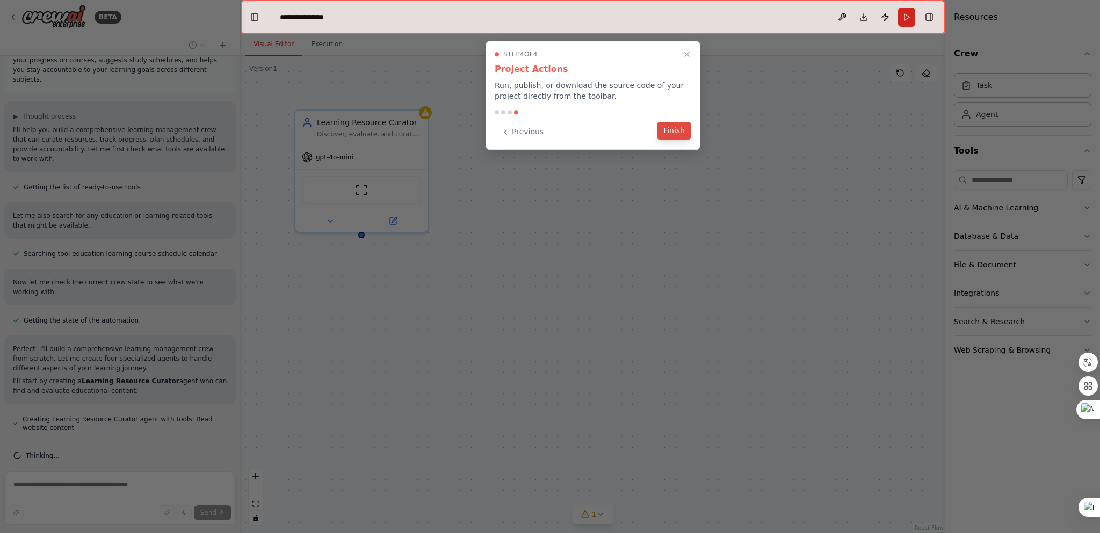  Describe the element at coordinates (593, 91) in the screenshot. I see `p: Run, publish, or download the source code of your project directly from the toolbar.` at that location.